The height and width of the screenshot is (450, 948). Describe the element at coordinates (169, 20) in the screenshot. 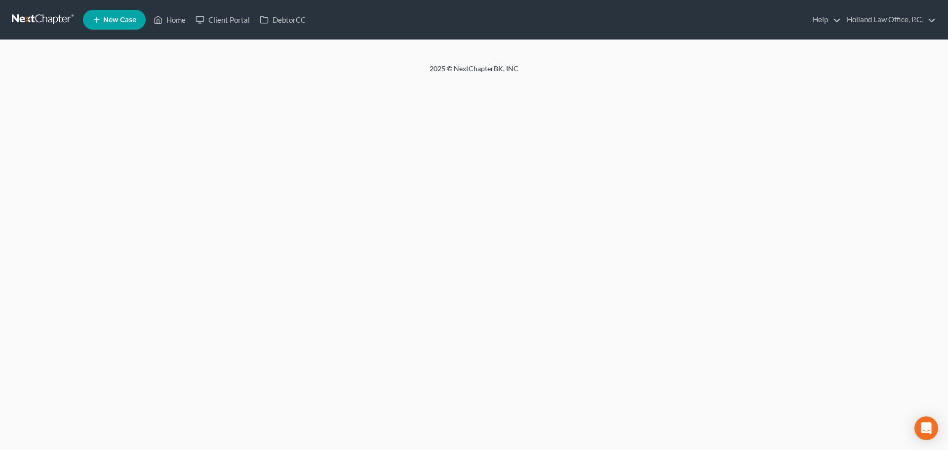

I see `a: Home` at that location.